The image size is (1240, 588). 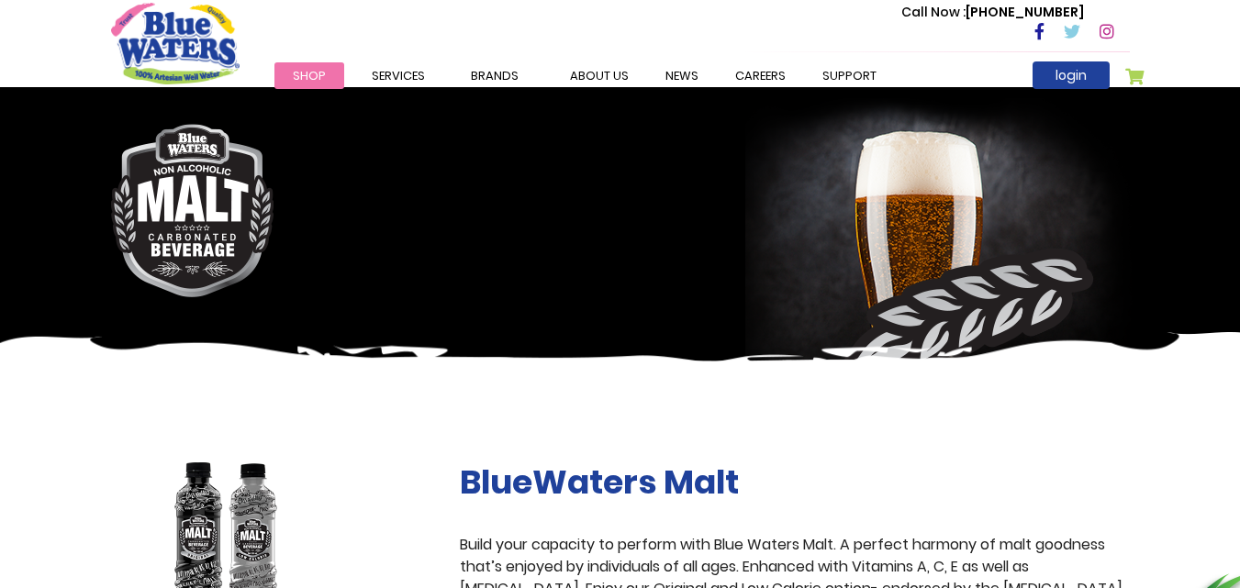 I want to click on span: Shop, so click(x=309, y=75).